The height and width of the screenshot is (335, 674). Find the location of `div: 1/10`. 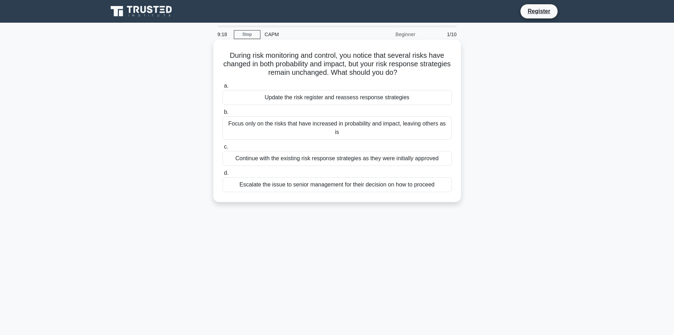

div: 1/10 is located at coordinates (440, 34).